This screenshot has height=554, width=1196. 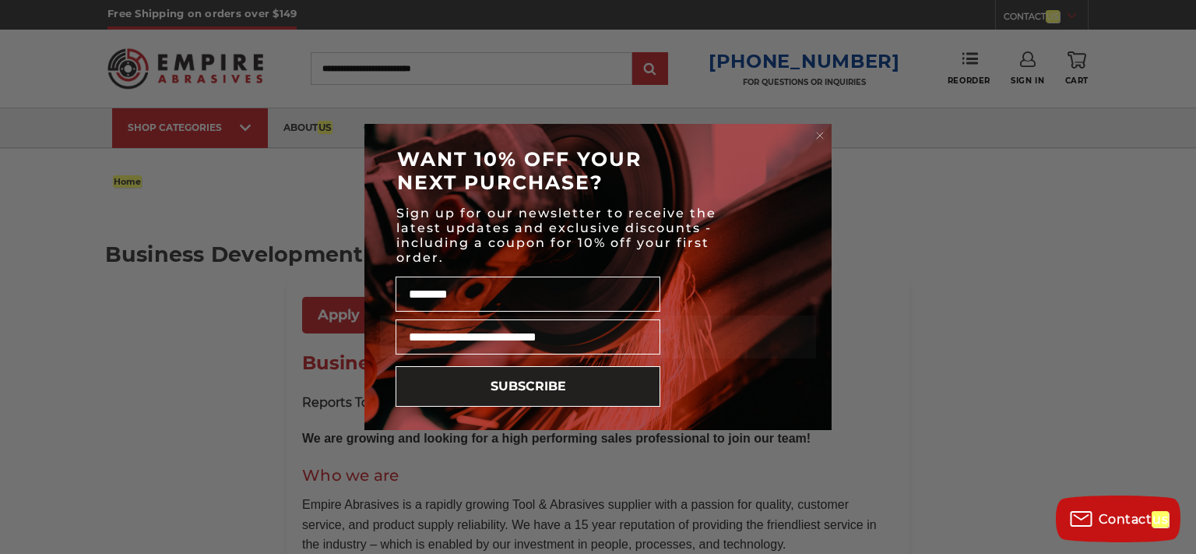 I want to click on button: SUBSCRIBE, so click(x=528, y=386).